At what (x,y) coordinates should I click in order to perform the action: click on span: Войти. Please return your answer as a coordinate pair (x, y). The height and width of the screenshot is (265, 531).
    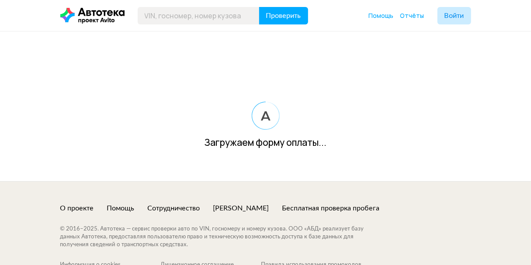
    Looking at the image, I should click on (454, 16).